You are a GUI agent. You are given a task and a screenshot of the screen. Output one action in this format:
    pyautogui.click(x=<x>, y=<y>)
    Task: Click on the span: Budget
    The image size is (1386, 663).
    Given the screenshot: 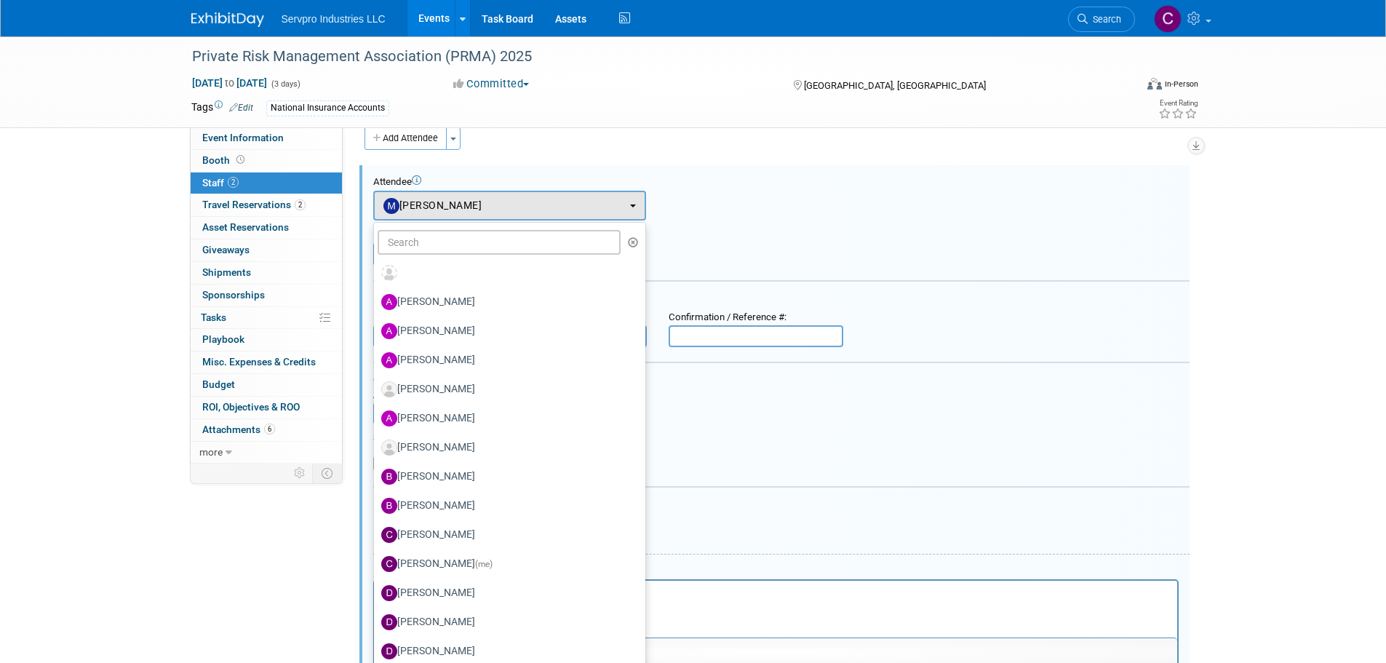 What is the action you would take?
    pyautogui.click(x=218, y=384)
    